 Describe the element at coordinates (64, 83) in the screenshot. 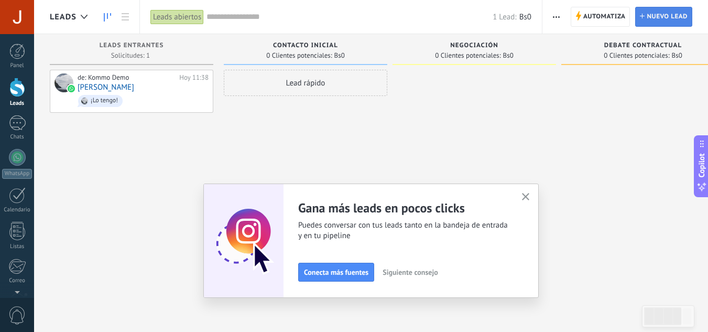

I see `div: Javier Muguertegui` at that location.